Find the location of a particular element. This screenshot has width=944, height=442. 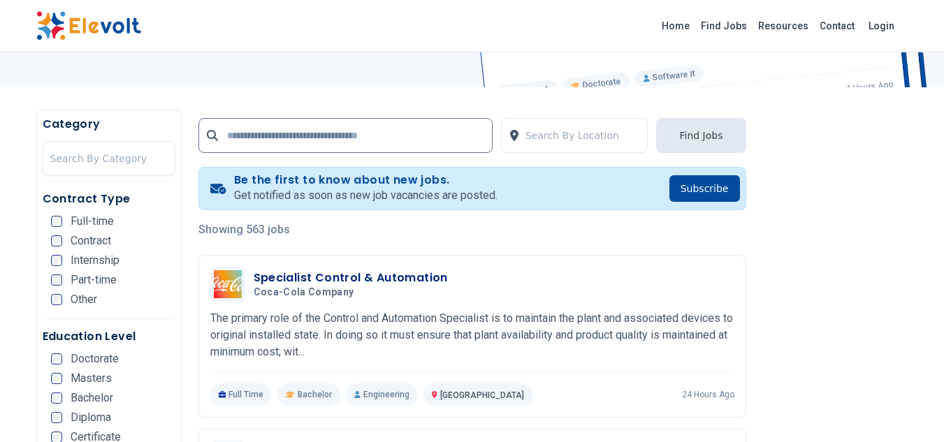

h5: Contract Type is located at coordinates (109, 199).